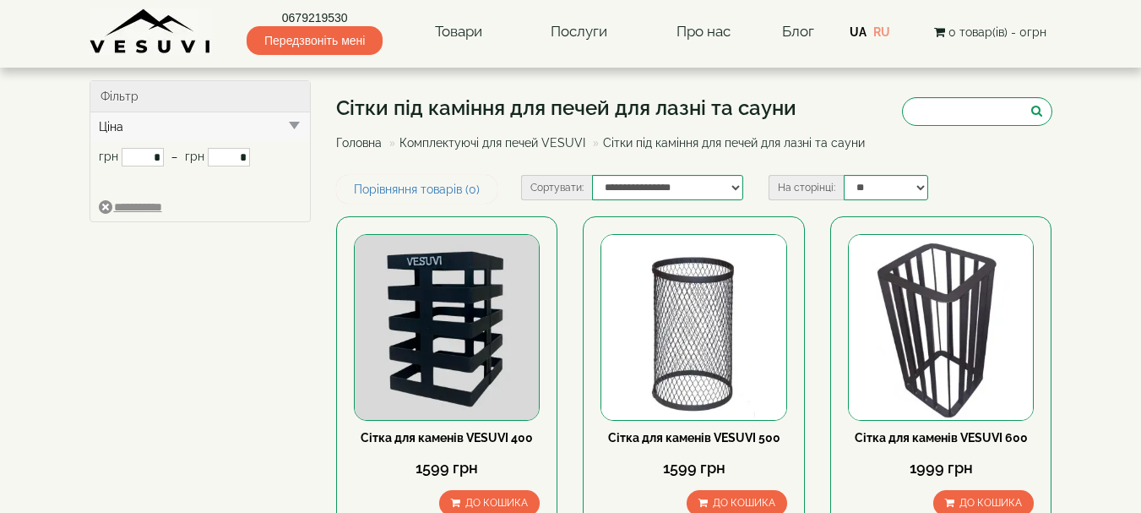 The width and height of the screenshot is (1141, 513). Describe the element at coordinates (693, 327) in the screenshot. I see `img: Сітка для каменів VESUVI 500` at that location.